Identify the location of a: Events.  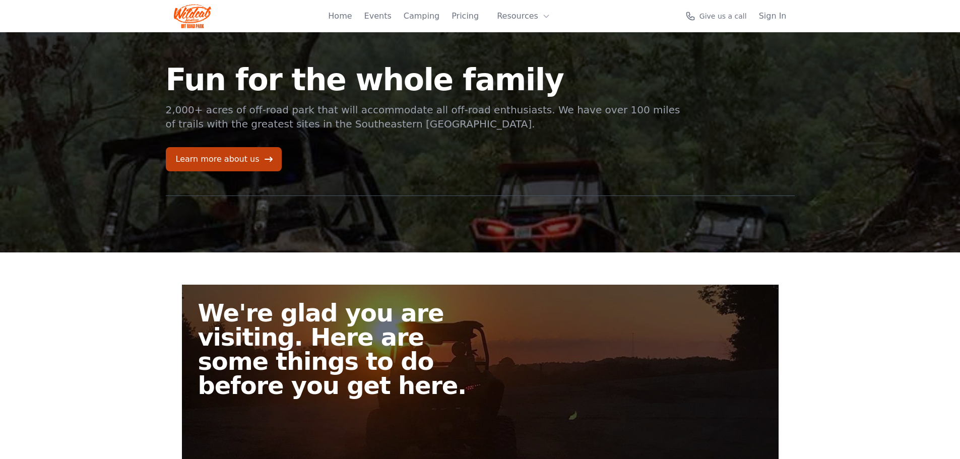
(378, 16).